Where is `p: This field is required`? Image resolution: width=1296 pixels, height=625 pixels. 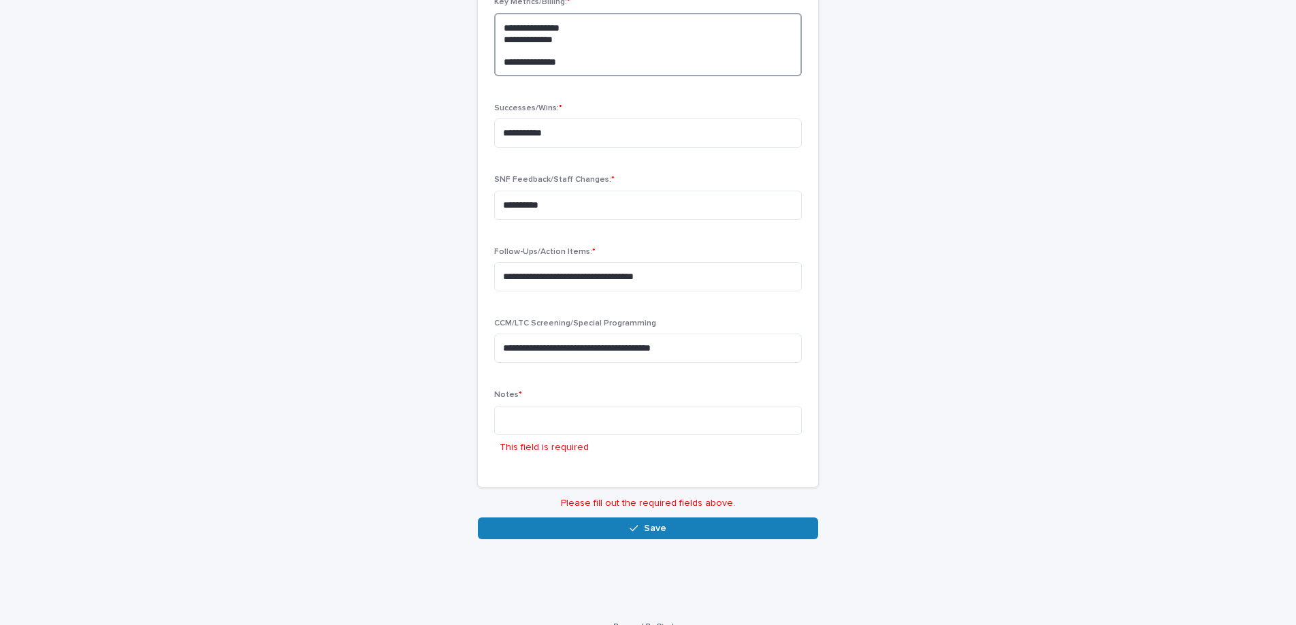
p: This field is required is located at coordinates (544, 447).